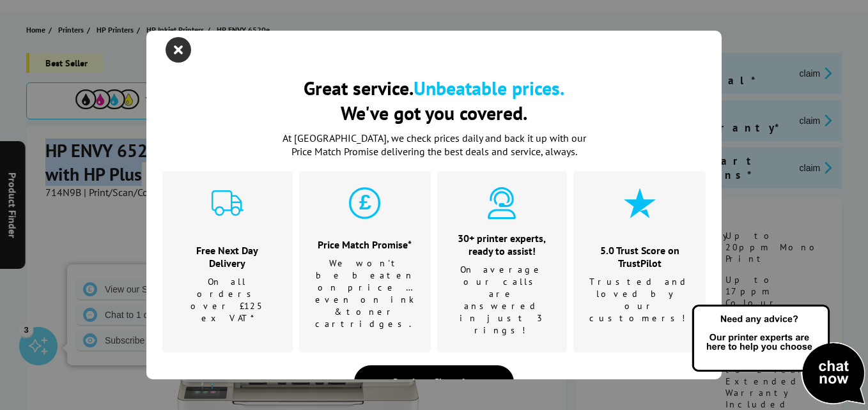  Describe the element at coordinates (779, 355) in the screenshot. I see `img: Open Live Chat window` at that location.